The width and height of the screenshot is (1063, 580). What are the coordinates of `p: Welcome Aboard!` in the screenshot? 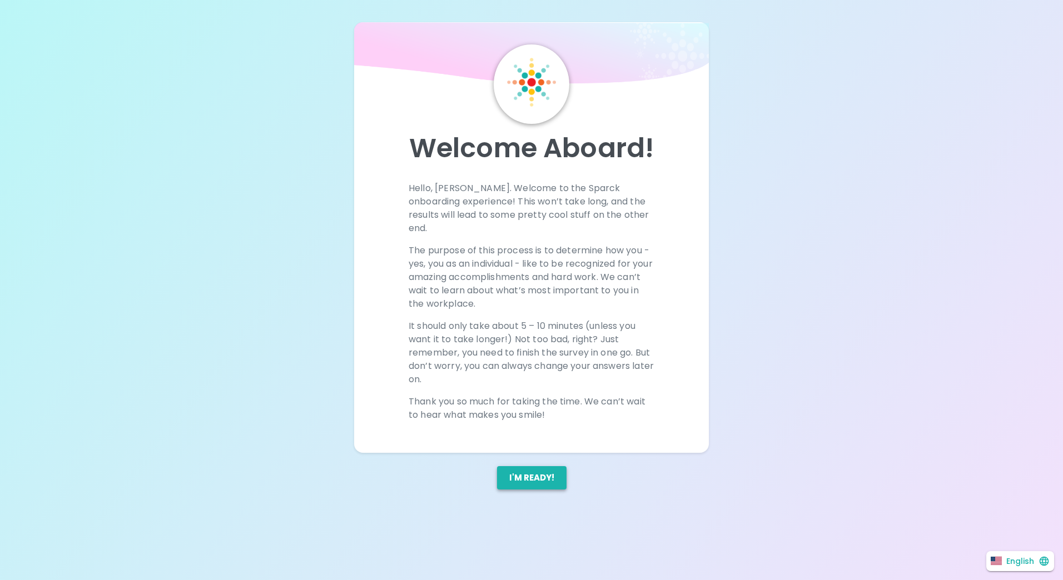 It's located at (531, 148).